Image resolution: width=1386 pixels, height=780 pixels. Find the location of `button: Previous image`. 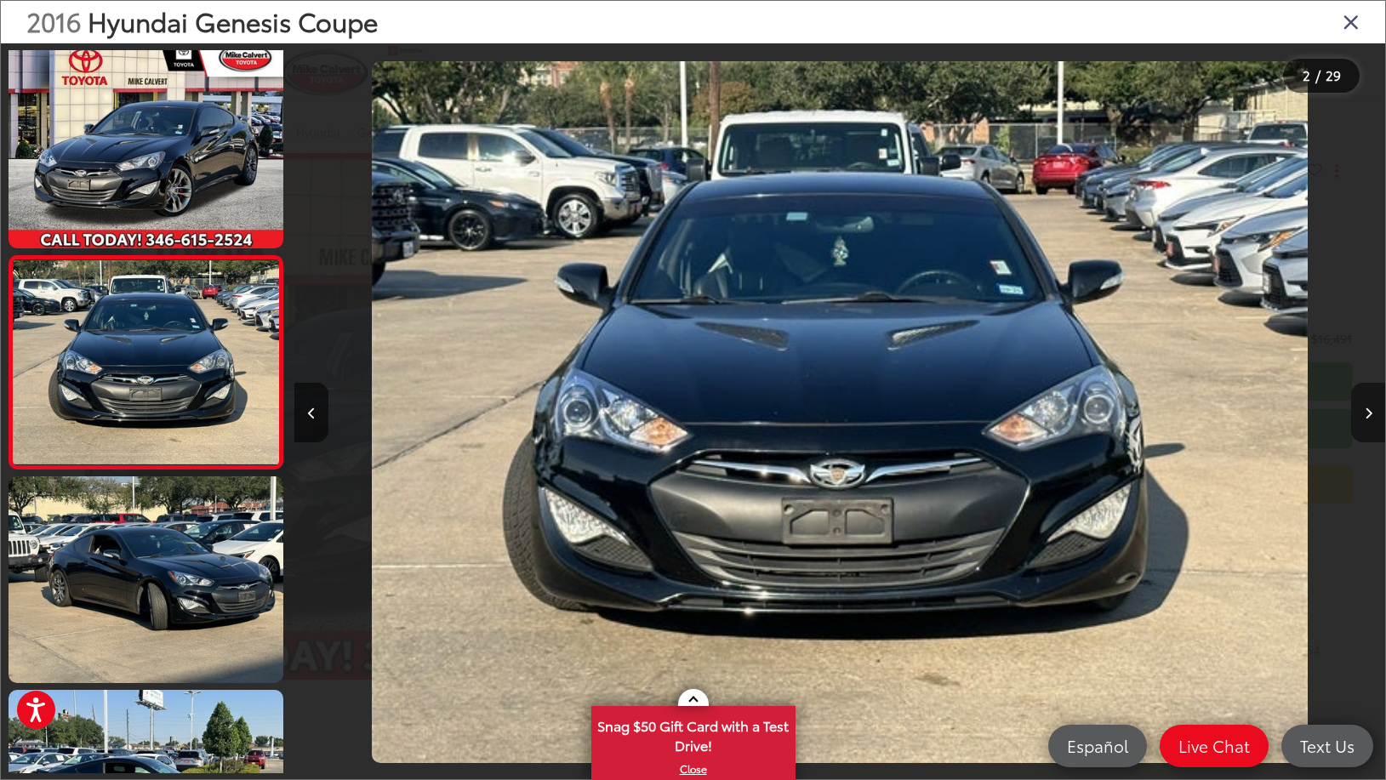

button: Previous image is located at coordinates (311, 413).